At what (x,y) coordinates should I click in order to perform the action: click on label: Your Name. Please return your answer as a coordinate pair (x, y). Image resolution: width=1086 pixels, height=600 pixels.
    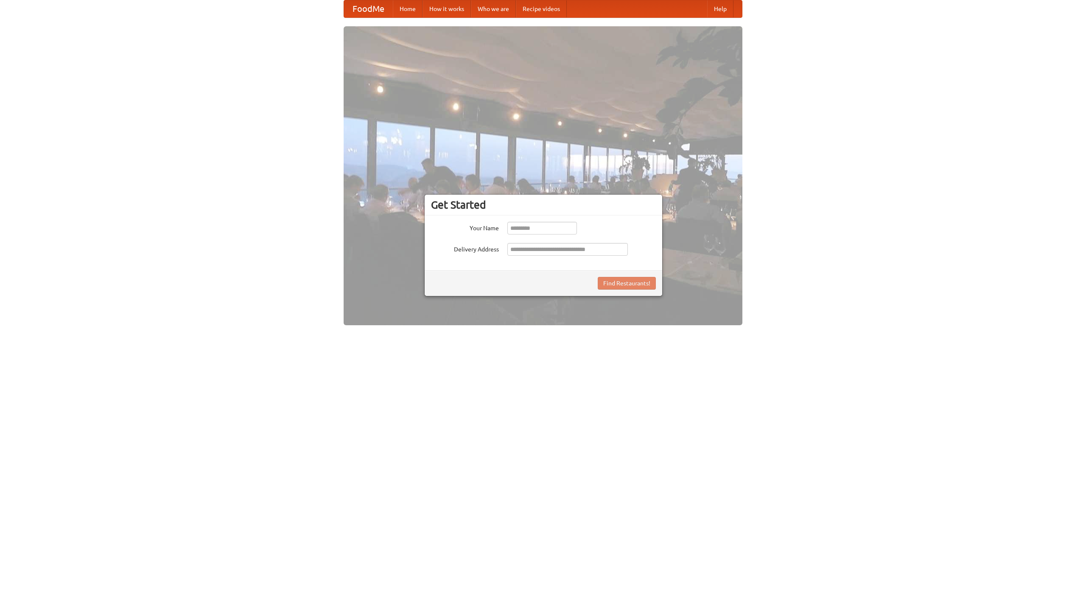
    Looking at the image, I should click on (465, 227).